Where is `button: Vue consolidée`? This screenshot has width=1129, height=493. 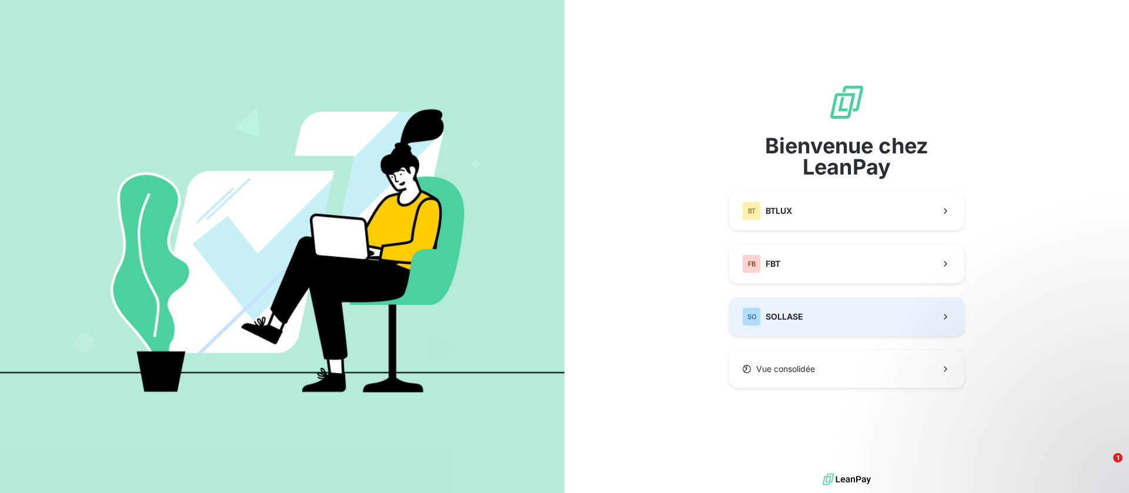 button: Vue consolidée is located at coordinates (847, 369).